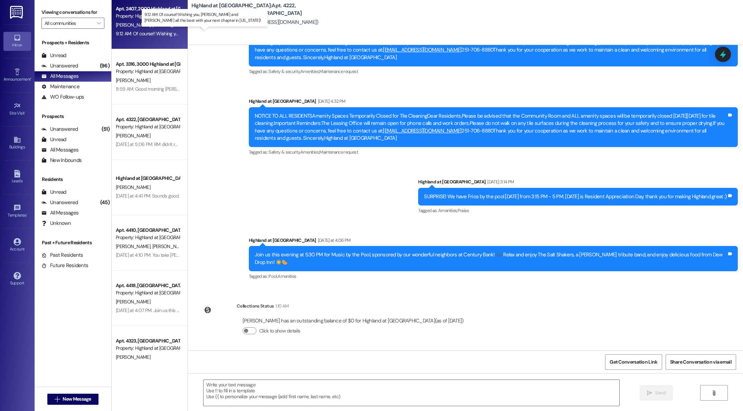  I want to click on div: Past + Future Residents, so click(73, 242).